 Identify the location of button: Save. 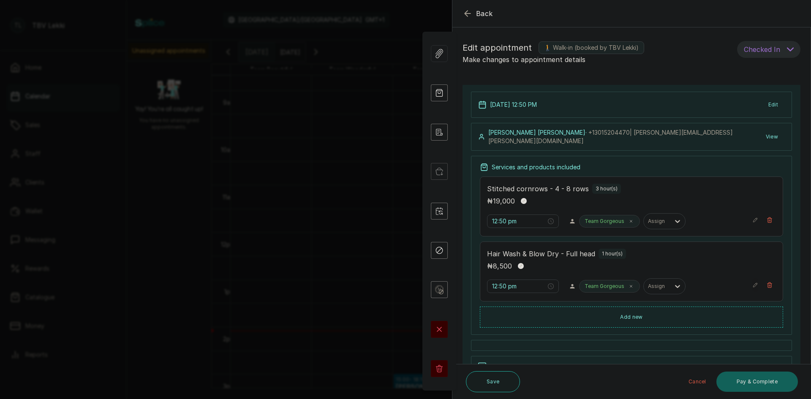
(493, 382).